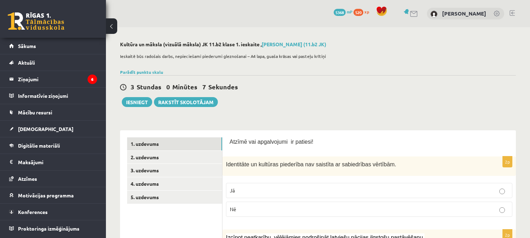 The width and height of the screenshot is (530, 238). What do you see at coordinates (233, 209) in the screenshot?
I see `span: Nē` at bounding box center [233, 209].